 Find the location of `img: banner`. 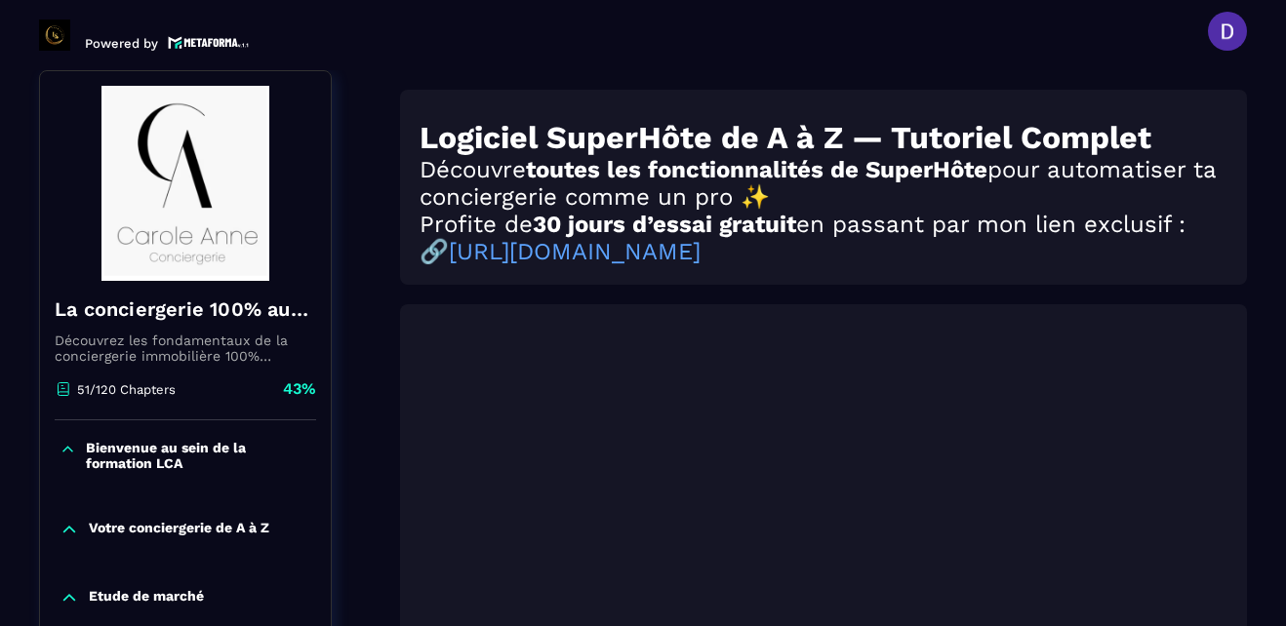

img: banner is located at coordinates (185, 183).